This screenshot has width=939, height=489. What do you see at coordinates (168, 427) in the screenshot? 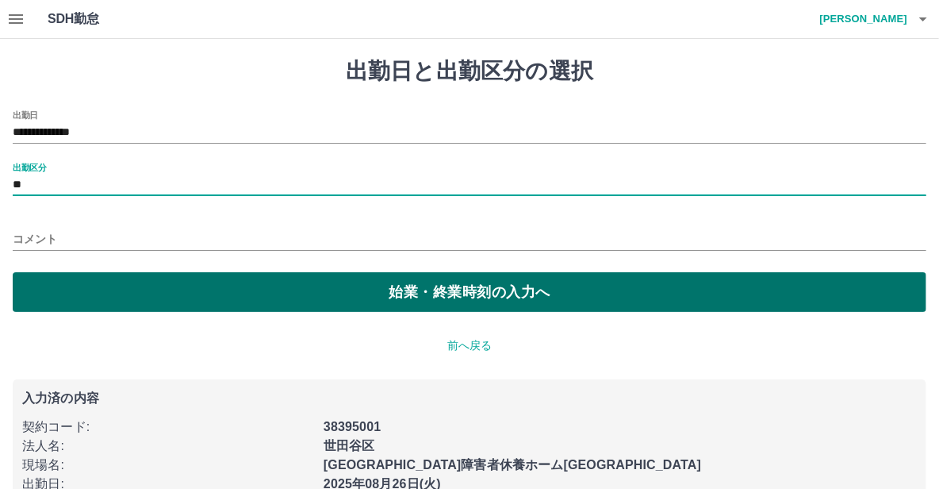
I see `p: 契約コード :` at bounding box center [168, 427].